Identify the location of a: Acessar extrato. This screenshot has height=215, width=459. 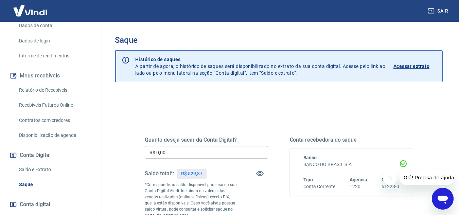
(415, 66).